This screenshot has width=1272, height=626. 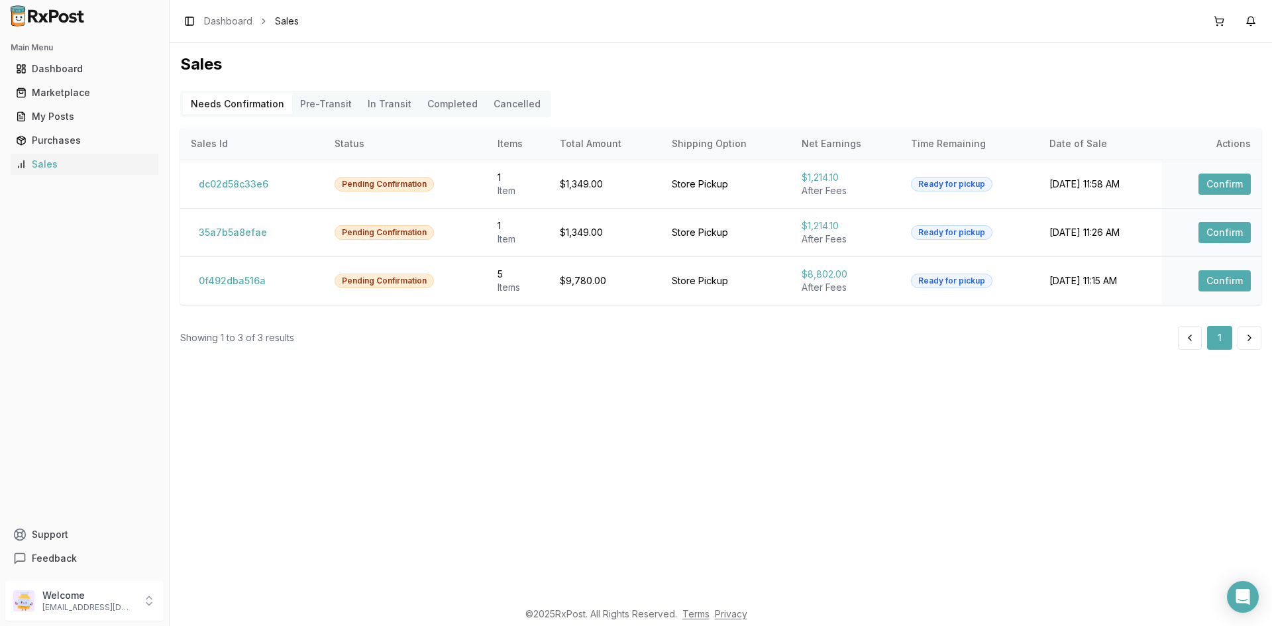 I want to click on div: Marketplace, so click(x=84, y=93).